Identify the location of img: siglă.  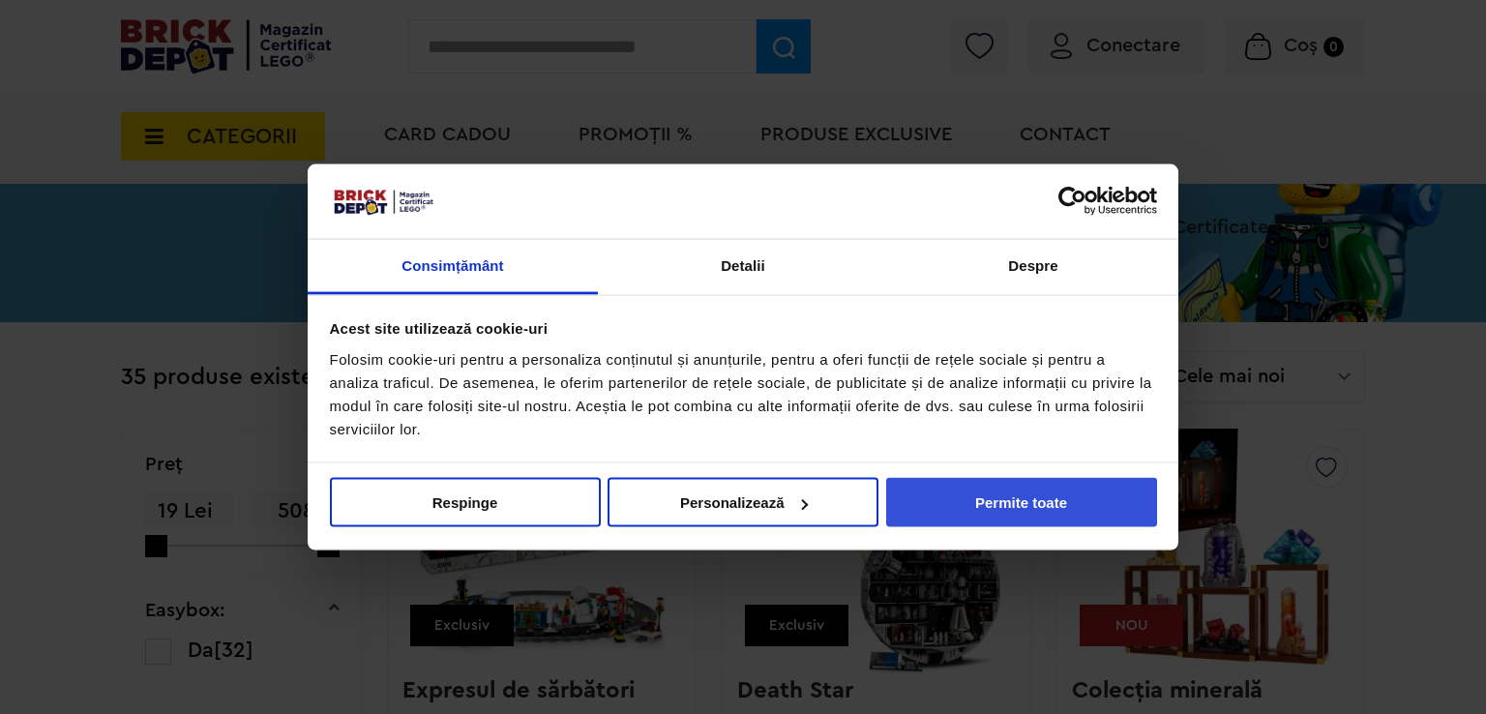
(383, 201).